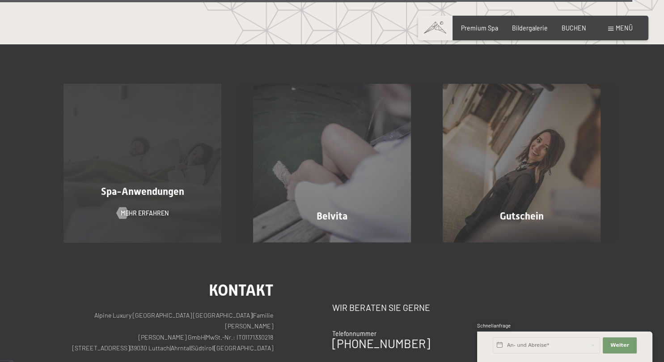 This screenshot has height=362, width=664. I want to click on span: Mehr erfahren, so click(145, 213).